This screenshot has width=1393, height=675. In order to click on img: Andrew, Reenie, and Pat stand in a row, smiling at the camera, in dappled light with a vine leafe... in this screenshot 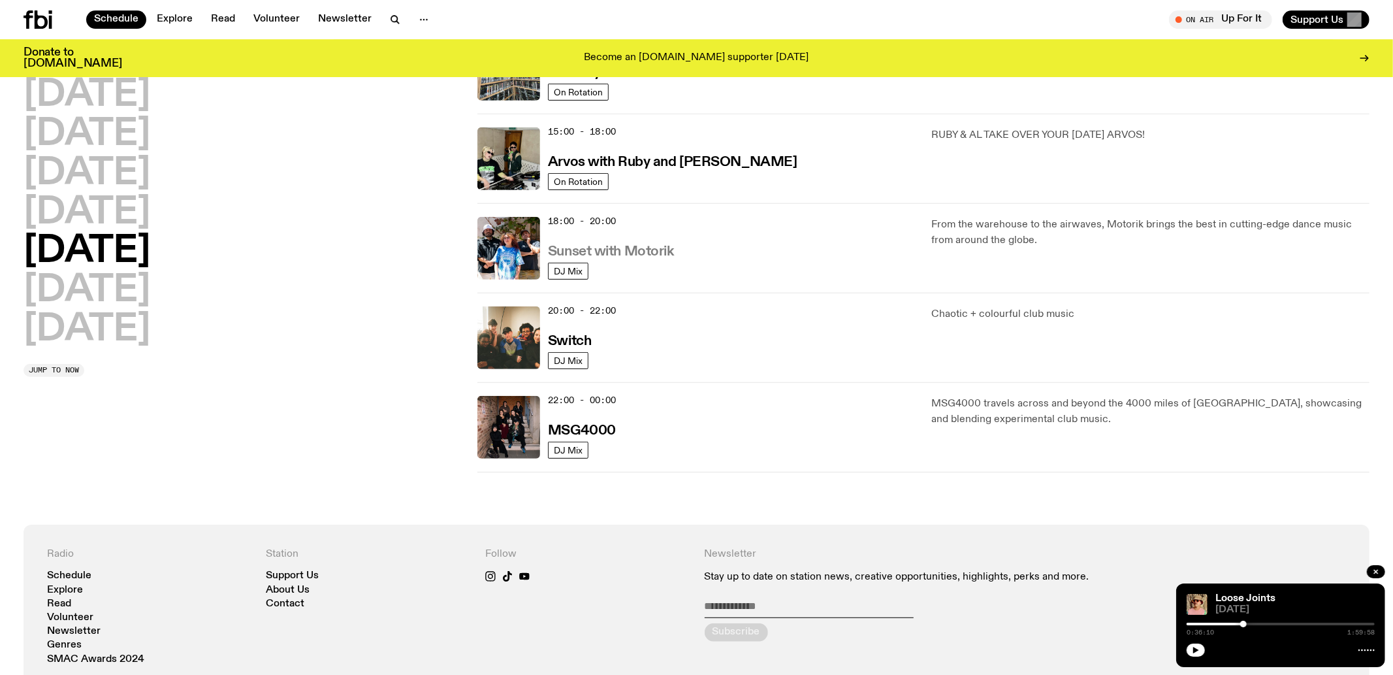, I will do `click(509, 248)`.